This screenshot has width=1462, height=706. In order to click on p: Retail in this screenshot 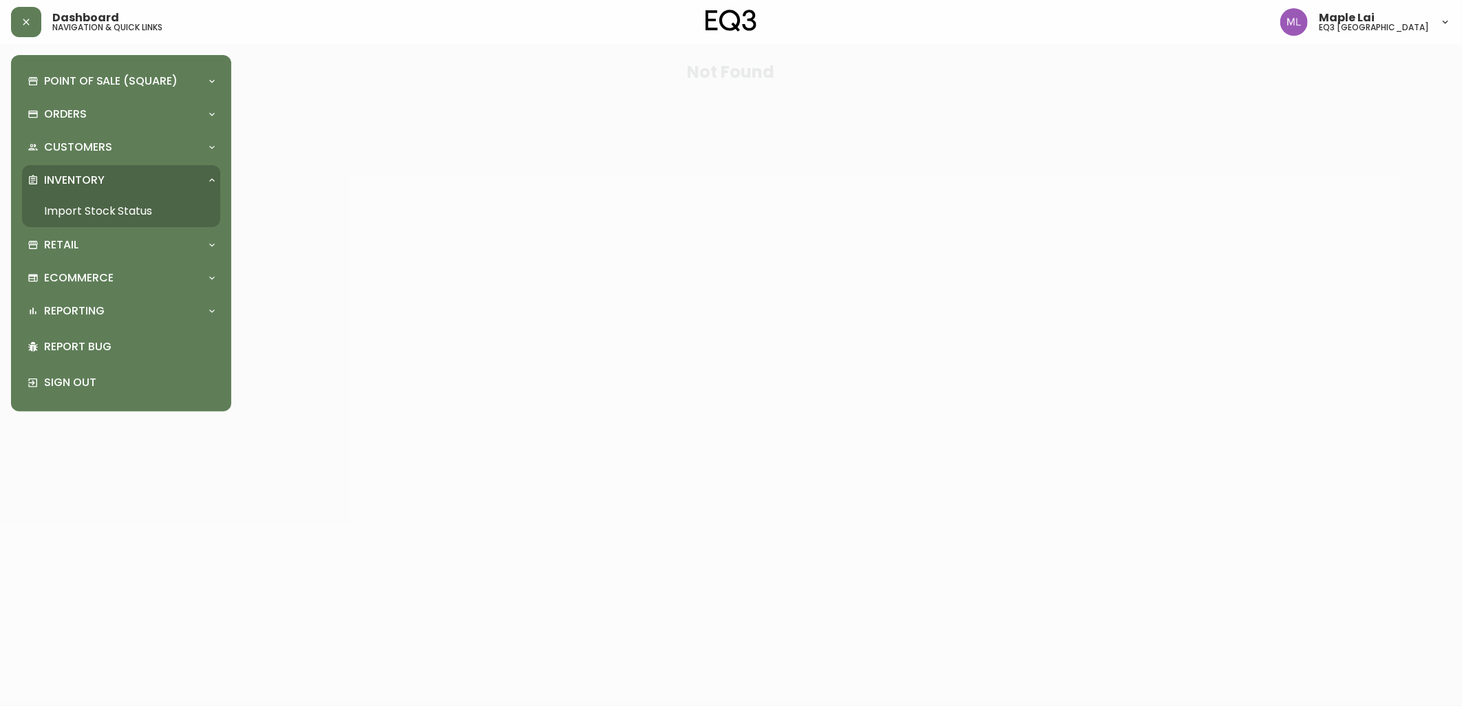, I will do `click(61, 245)`.